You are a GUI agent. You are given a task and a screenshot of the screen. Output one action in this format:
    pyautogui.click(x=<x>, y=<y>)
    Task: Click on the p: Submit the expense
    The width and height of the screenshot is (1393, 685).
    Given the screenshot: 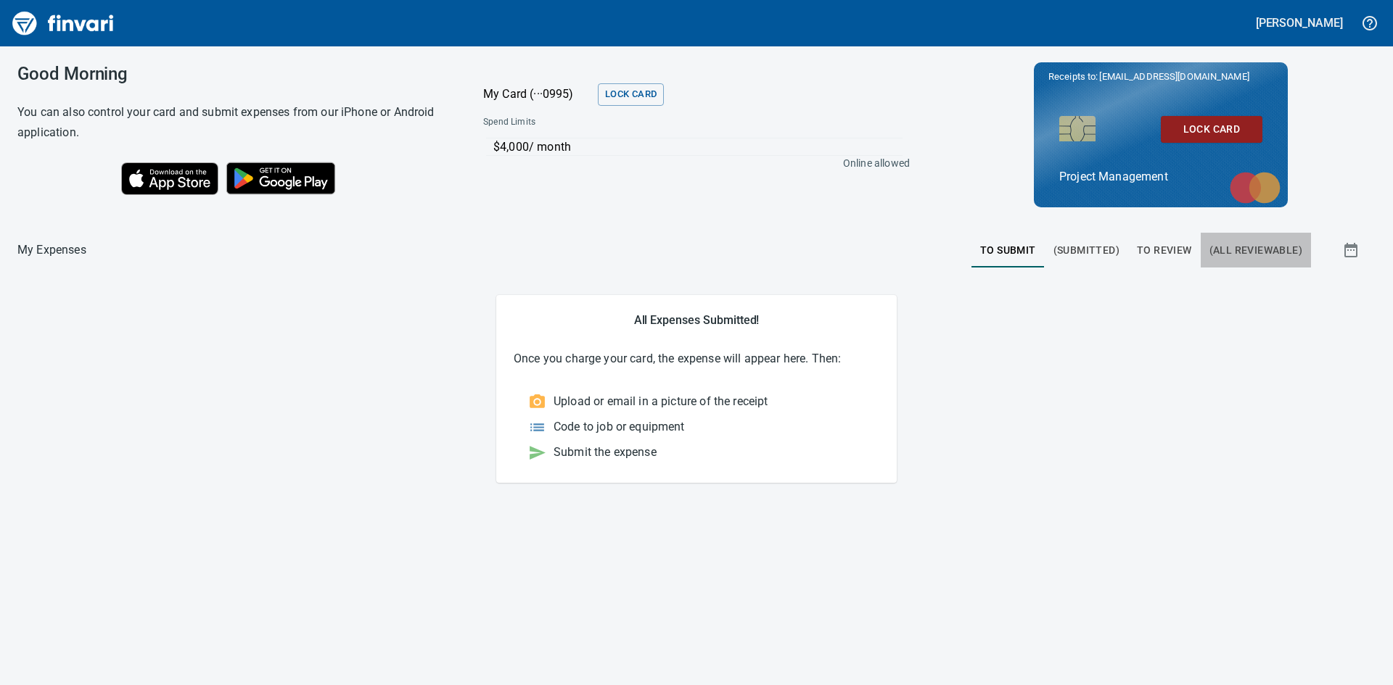 What is the action you would take?
    pyautogui.click(x=605, y=453)
    